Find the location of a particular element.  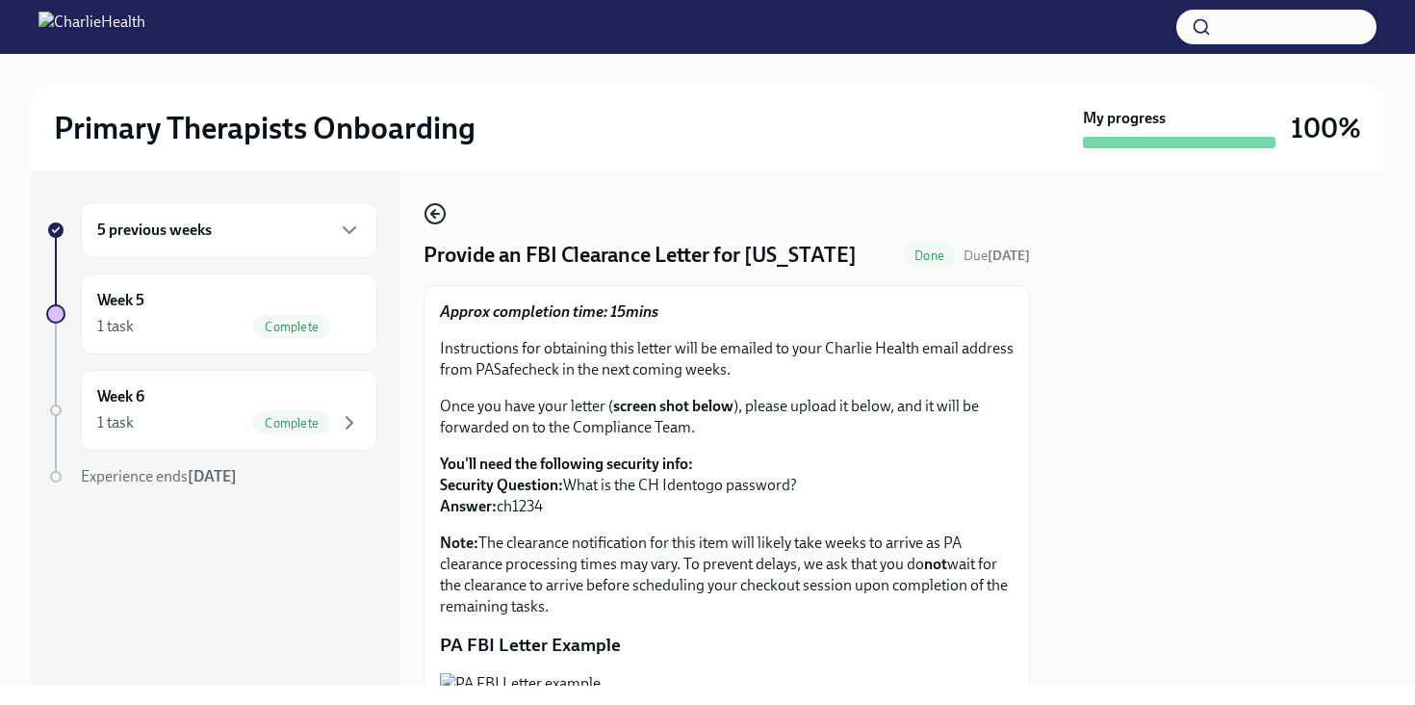

img: CharlieHealth is located at coordinates (91, 27).